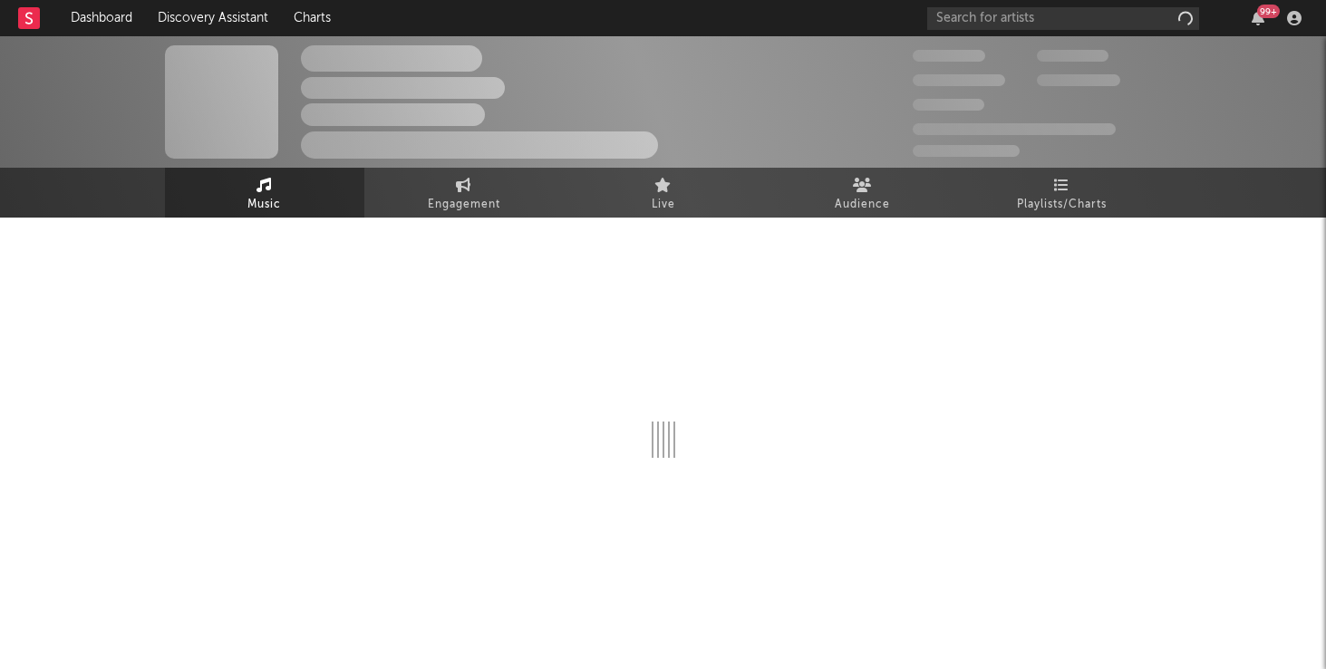 This screenshot has height=669, width=1326. Describe the element at coordinates (664, 192) in the screenshot. I see `a: Live` at that location.